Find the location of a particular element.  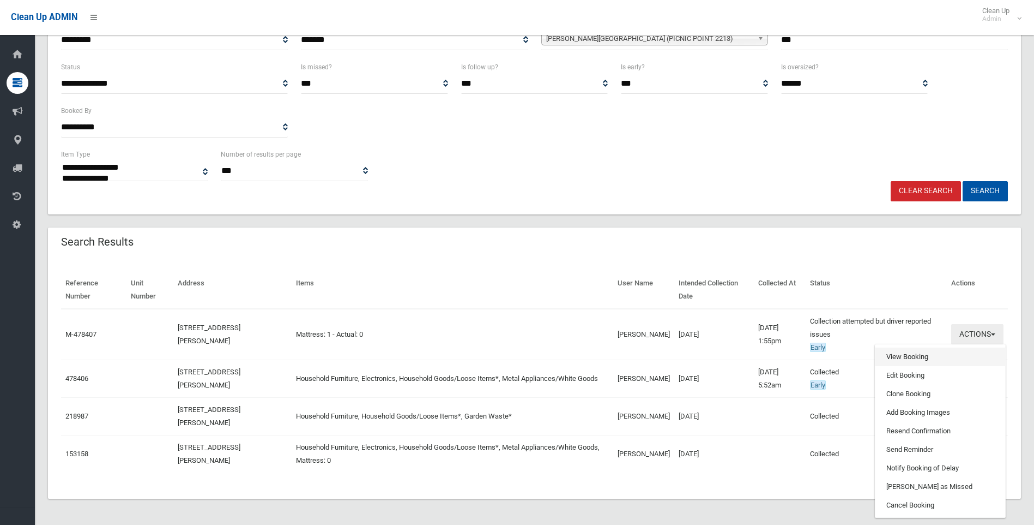

td: Collection attempted but driver reported issues is located at coordinates (876, 334).